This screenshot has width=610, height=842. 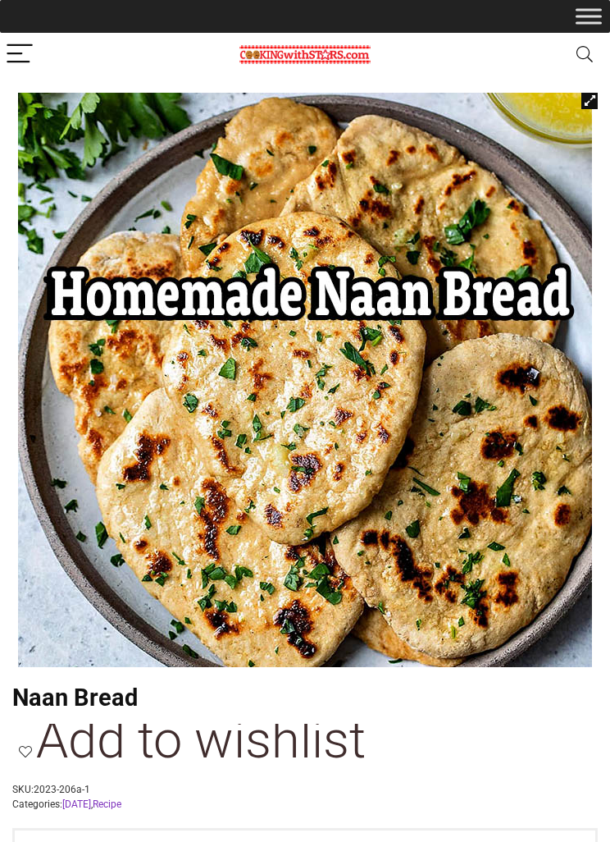 I want to click on span: SKU:, so click(x=305, y=789).